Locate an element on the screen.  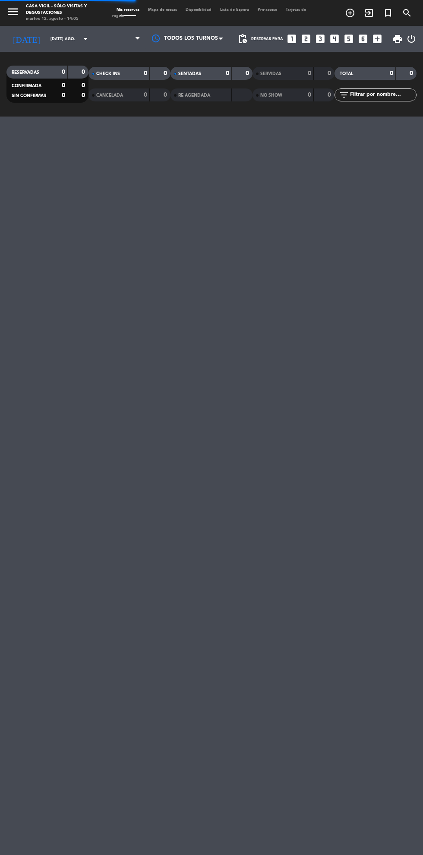
span: RE AGENDADA is located at coordinates (194, 95).